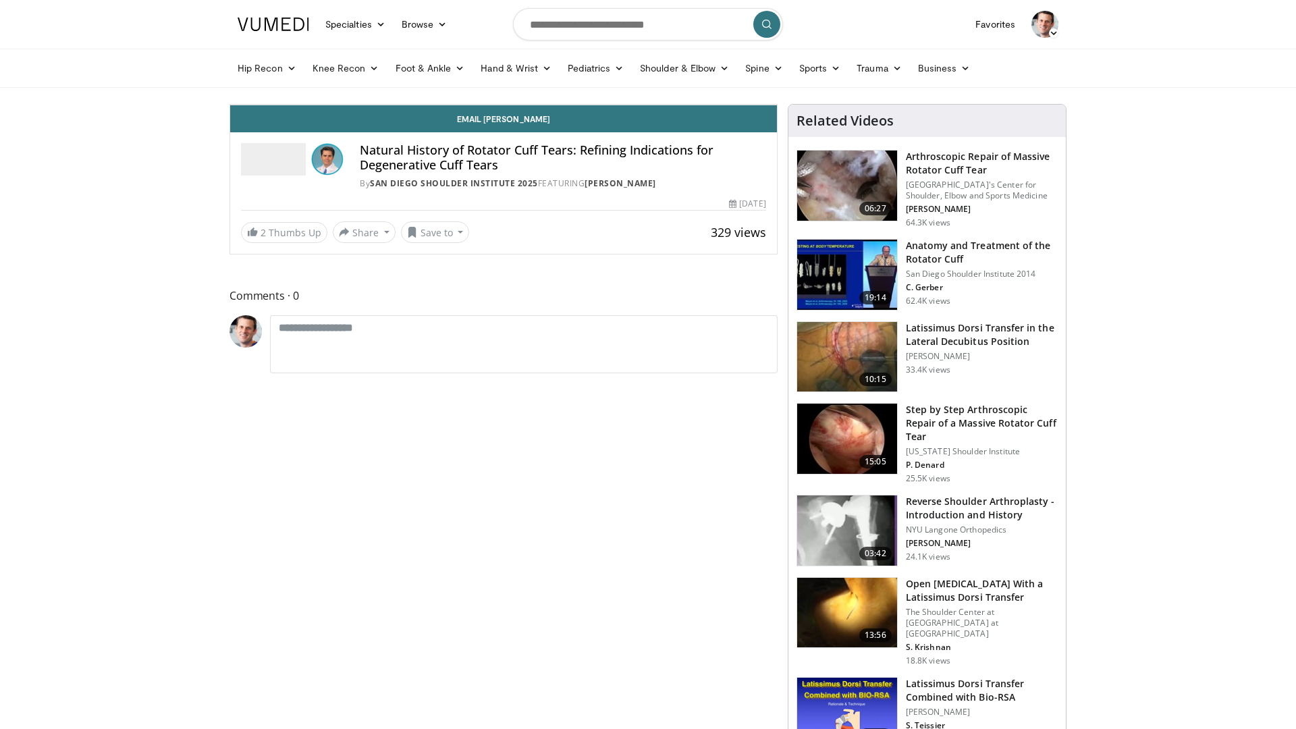 Image resolution: width=1296 pixels, height=729 pixels. I want to click on p: San Diego Shoulder Institute 2014, so click(981, 274).